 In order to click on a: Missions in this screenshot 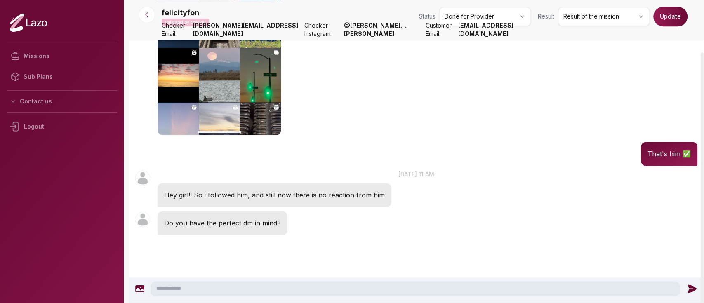, I will do `click(62, 56)`.